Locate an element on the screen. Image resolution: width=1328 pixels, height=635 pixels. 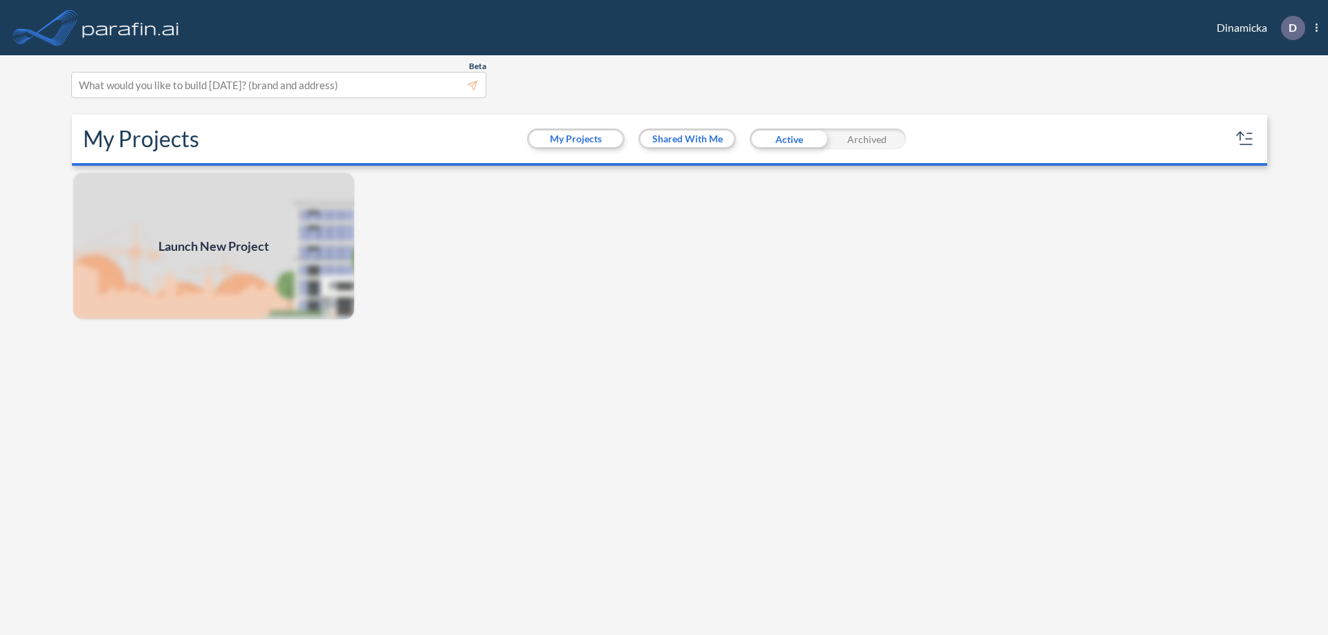
span: Launch New Project is located at coordinates (214, 246).